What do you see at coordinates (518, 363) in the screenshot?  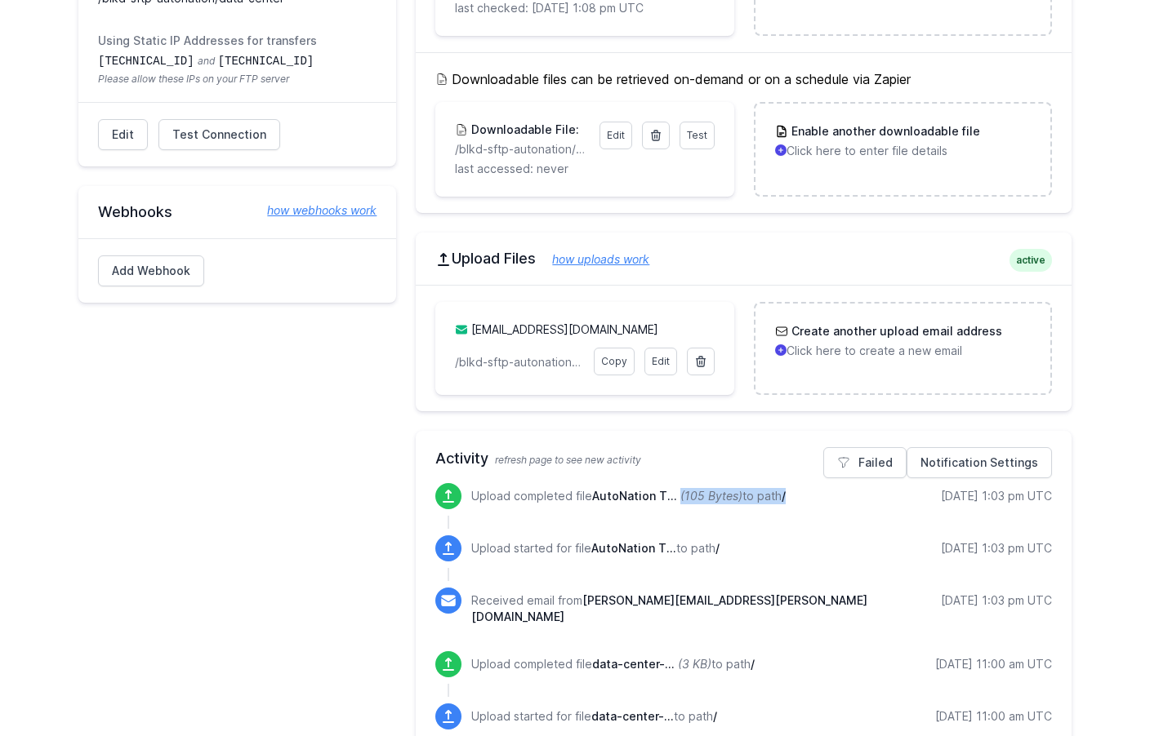 I see `p: /blkd-sftp-autonation/data-center` at bounding box center [518, 363].